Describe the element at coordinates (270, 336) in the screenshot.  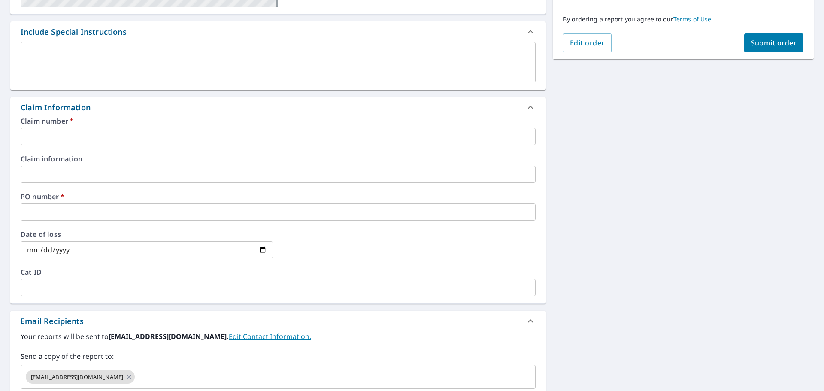
I see `a: EditContactInfo` at that location.